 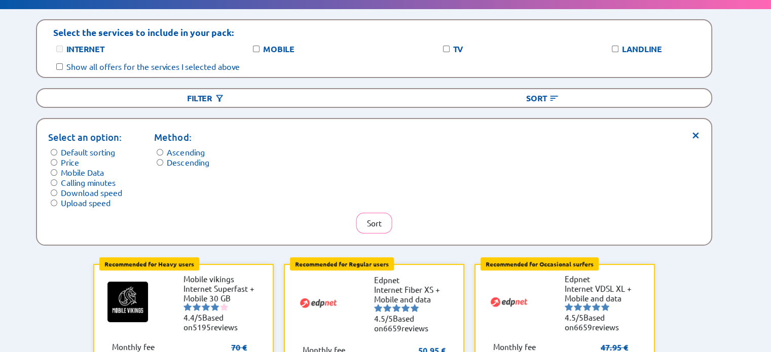 What do you see at coordinates (193, 317) in the screenshot?
I see `span: 4.4/5` at bounding box center [193, 317].